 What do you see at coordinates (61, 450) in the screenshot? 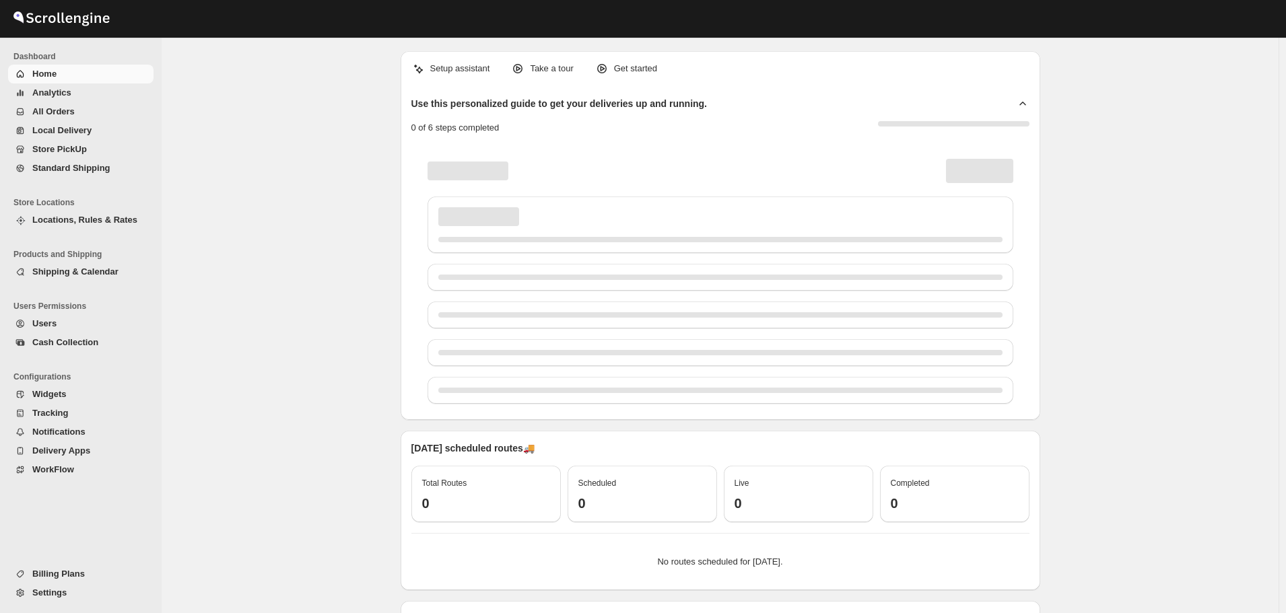
I see `span: Delivery Apps` at bounding box center [61, 450].